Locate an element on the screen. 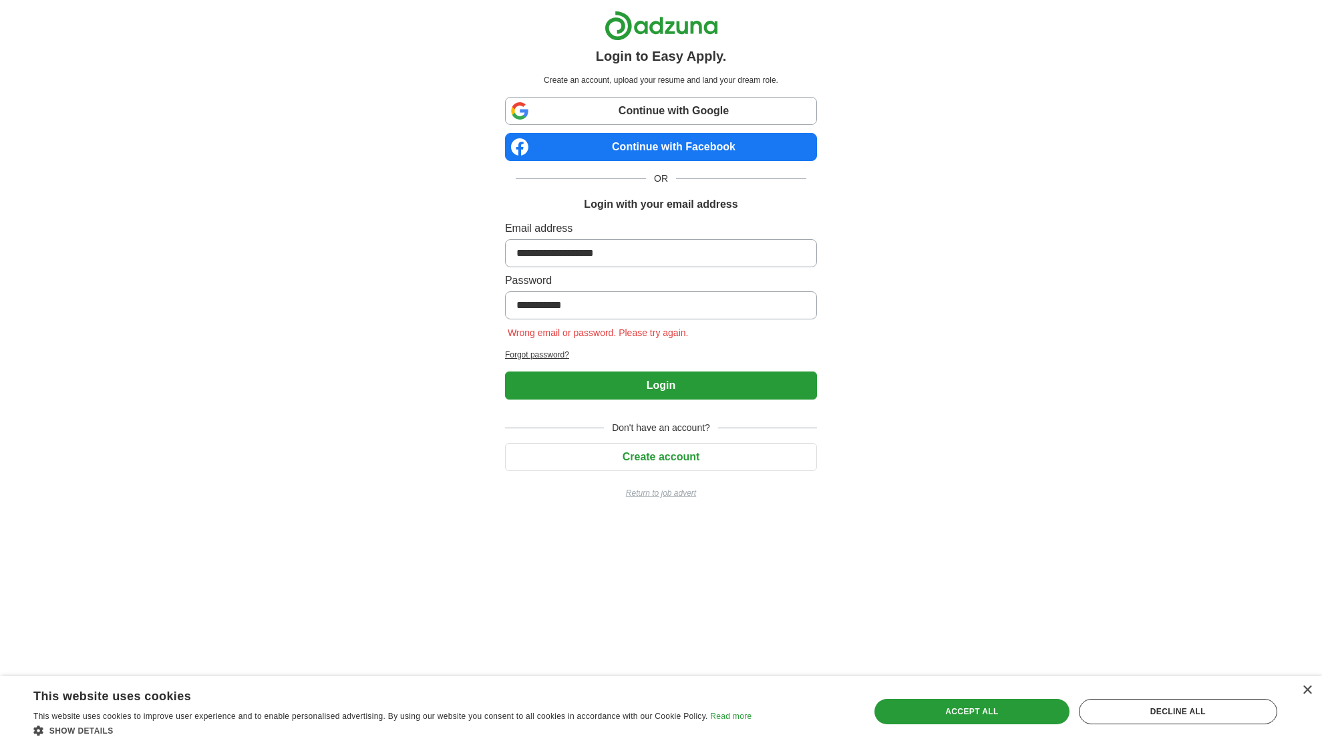 The height and width of the screenshot is (747, 1322). a: Create account is located at coordinates (661, 456).